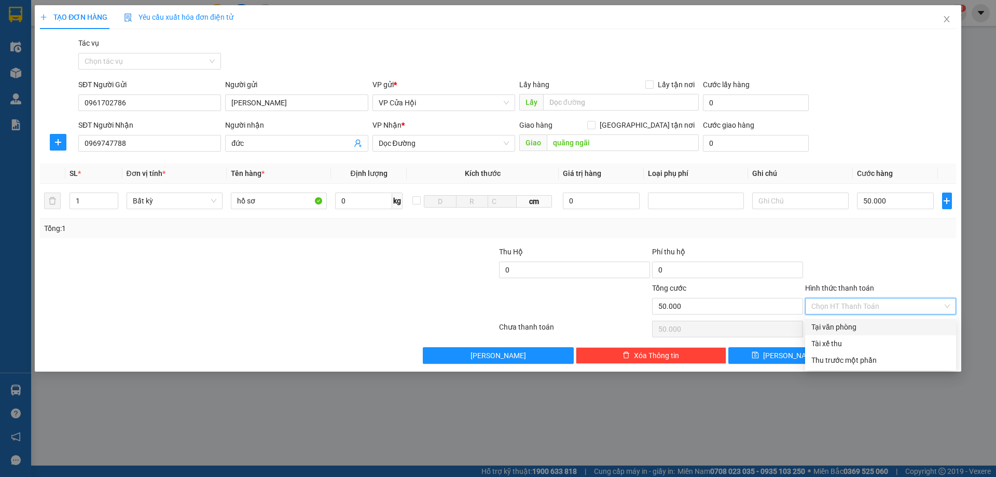 This screenshot has width=996, height=477. What do you see at coordinates (214, 228) in the screenshot?
I see `div: Tổng: 1` at bounding box center [214, 228].